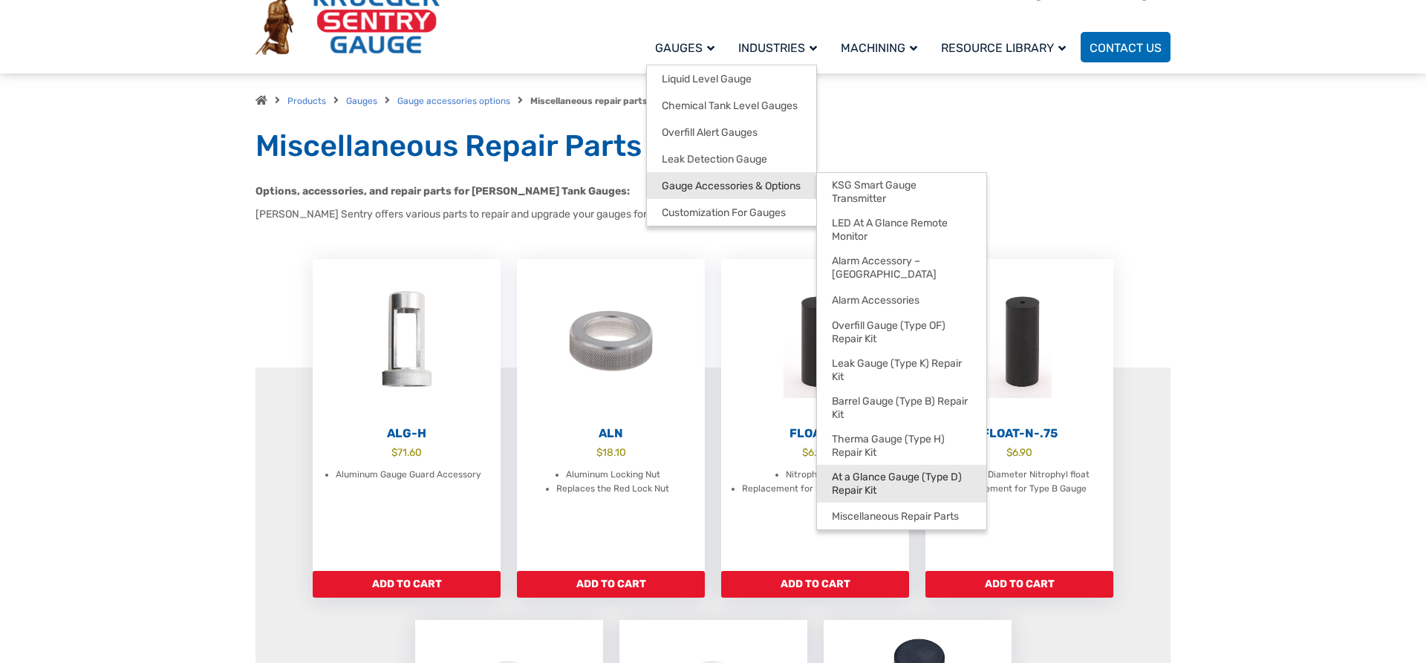 This screenshot has height=663, width=1426. I want to click on li: Aluminum Locking Nut, so click(613, 475).